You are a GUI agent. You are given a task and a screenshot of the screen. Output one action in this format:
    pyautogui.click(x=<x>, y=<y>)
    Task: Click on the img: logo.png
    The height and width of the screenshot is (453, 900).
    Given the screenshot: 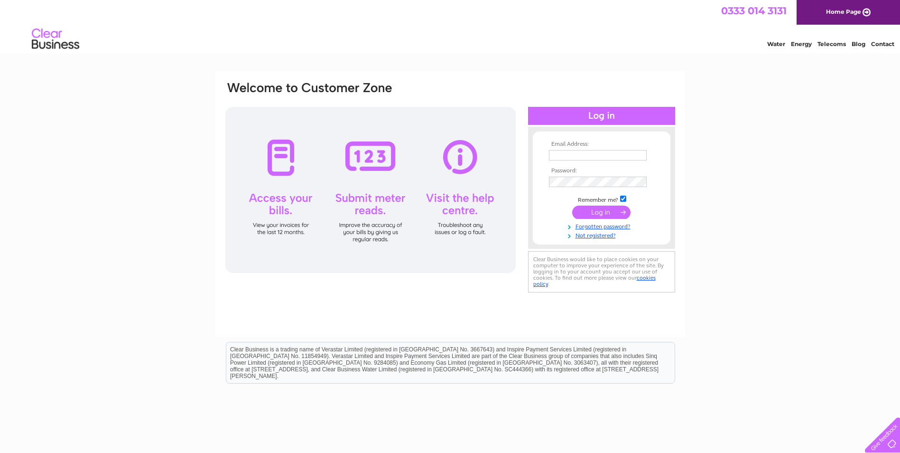 What is the action you would take?
    pyautogui.click(x=56, y=39)
    